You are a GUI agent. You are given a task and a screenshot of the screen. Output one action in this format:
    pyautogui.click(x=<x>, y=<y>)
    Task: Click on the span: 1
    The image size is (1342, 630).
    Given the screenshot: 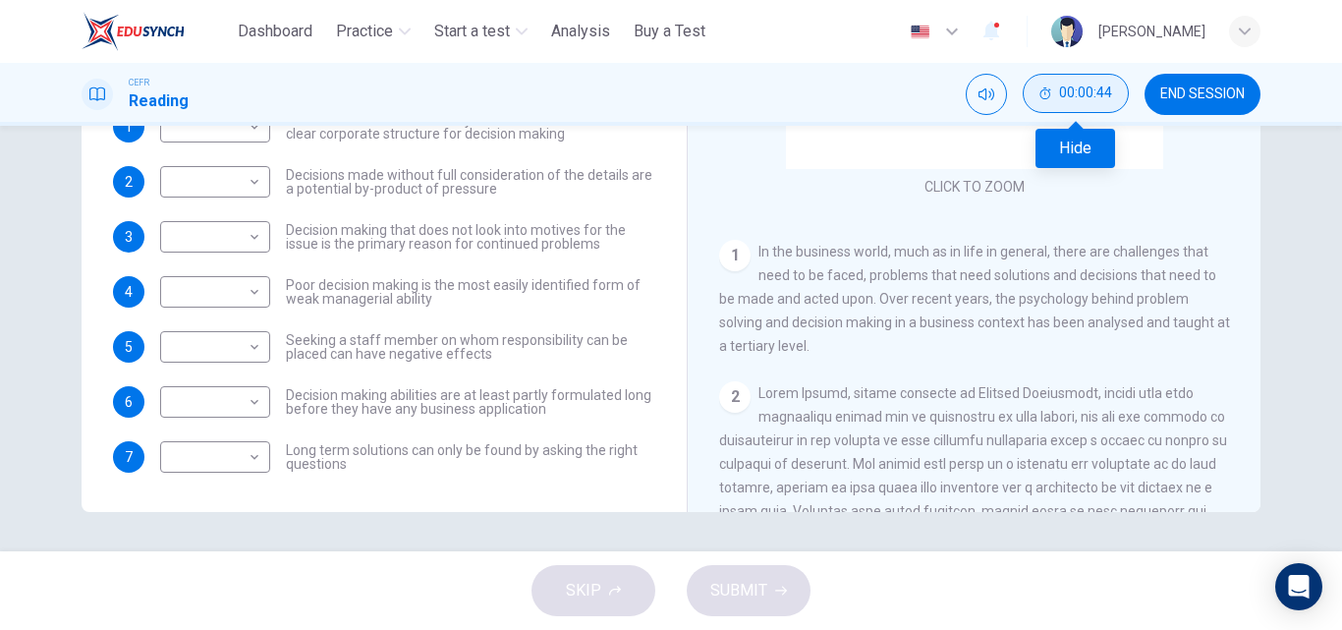 What is the action you would take?
    pyautogui.click(x=129, y=127)
    